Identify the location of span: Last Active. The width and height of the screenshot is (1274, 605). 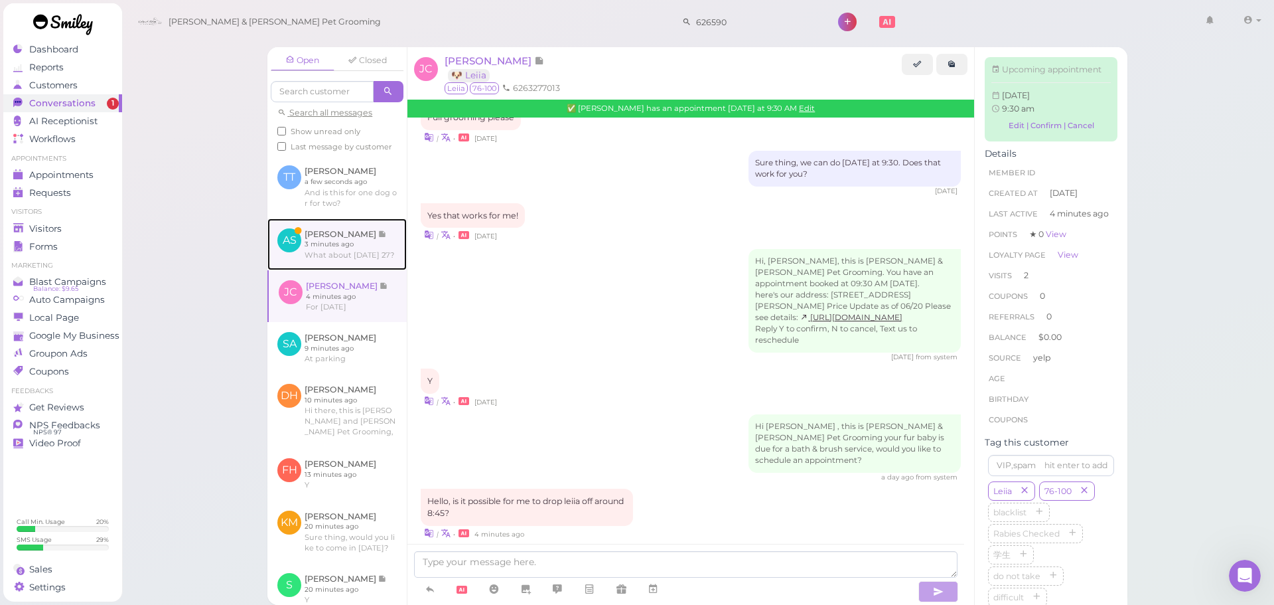
(1013, 214).